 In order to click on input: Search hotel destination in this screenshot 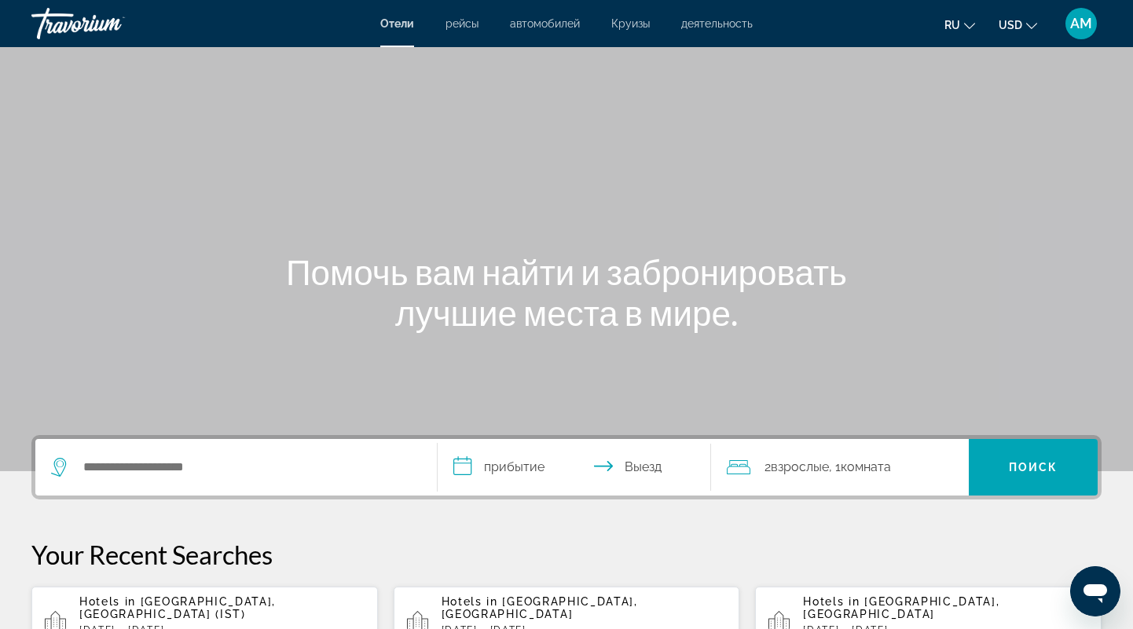, I will do `click(247, 467)`.